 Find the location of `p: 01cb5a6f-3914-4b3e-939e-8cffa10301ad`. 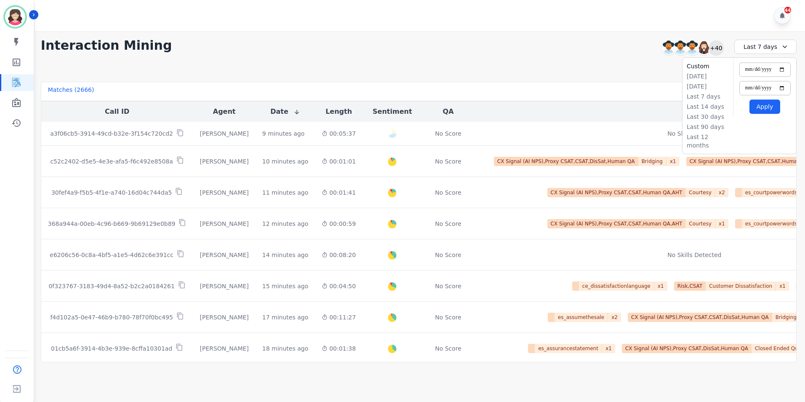

p: 01cb5a6f-3914-4b3e-939e-8cffa10301ad is located at coordinates (112, 348).